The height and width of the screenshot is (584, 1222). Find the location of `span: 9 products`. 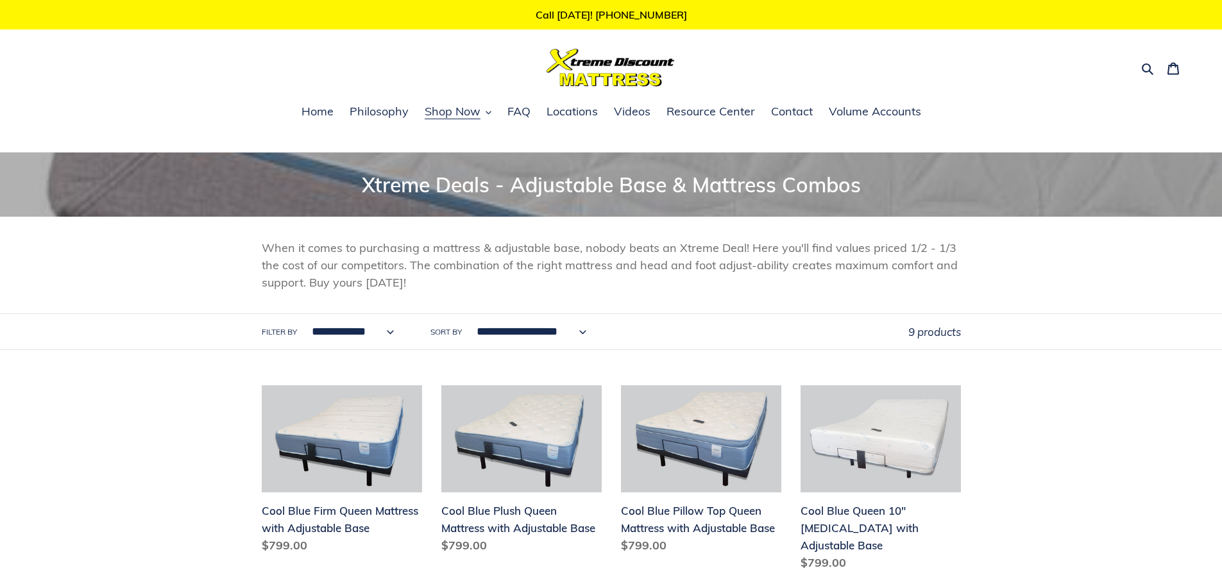

span: 9 products is located at coordinates (935, 332).